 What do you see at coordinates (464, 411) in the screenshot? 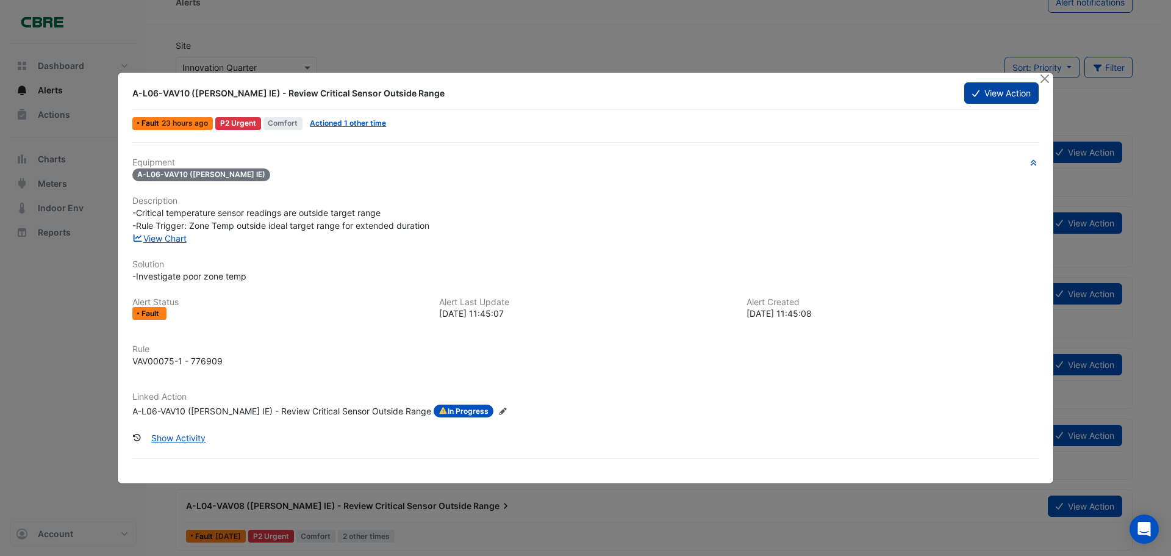
I see `span: In Progress` at bounding box center [464, 411].